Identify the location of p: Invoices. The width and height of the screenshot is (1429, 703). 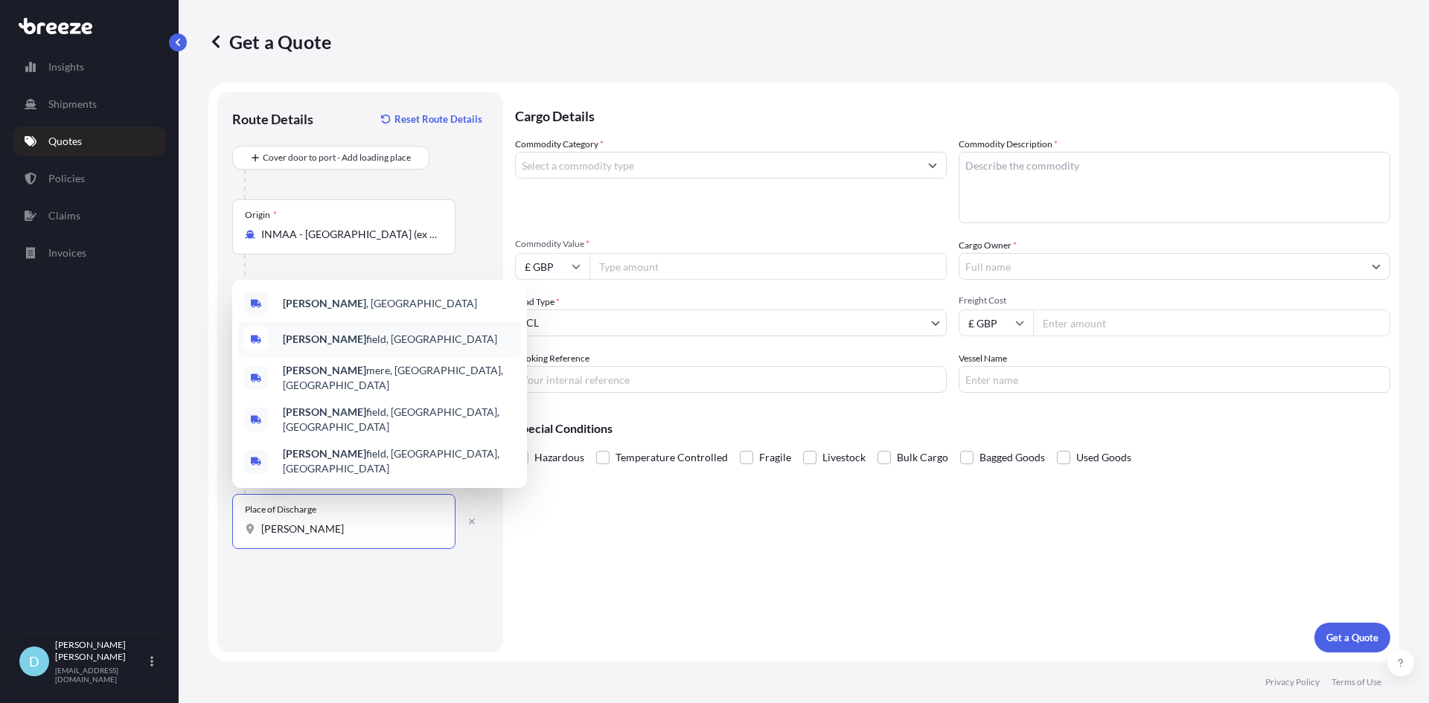
(67, 253).